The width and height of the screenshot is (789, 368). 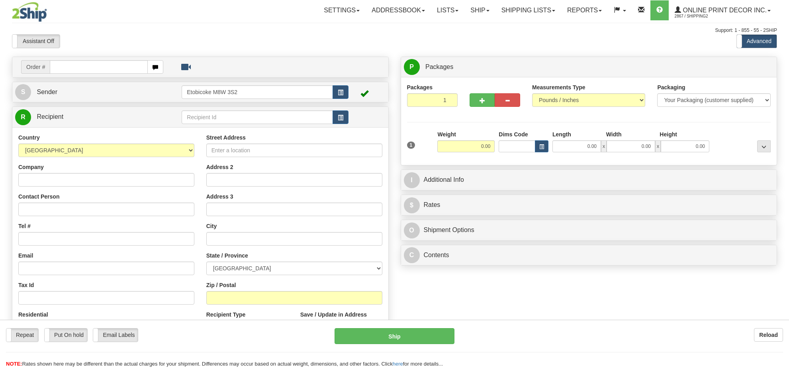 I want to click on label: Width, so click(x=614, y=134).